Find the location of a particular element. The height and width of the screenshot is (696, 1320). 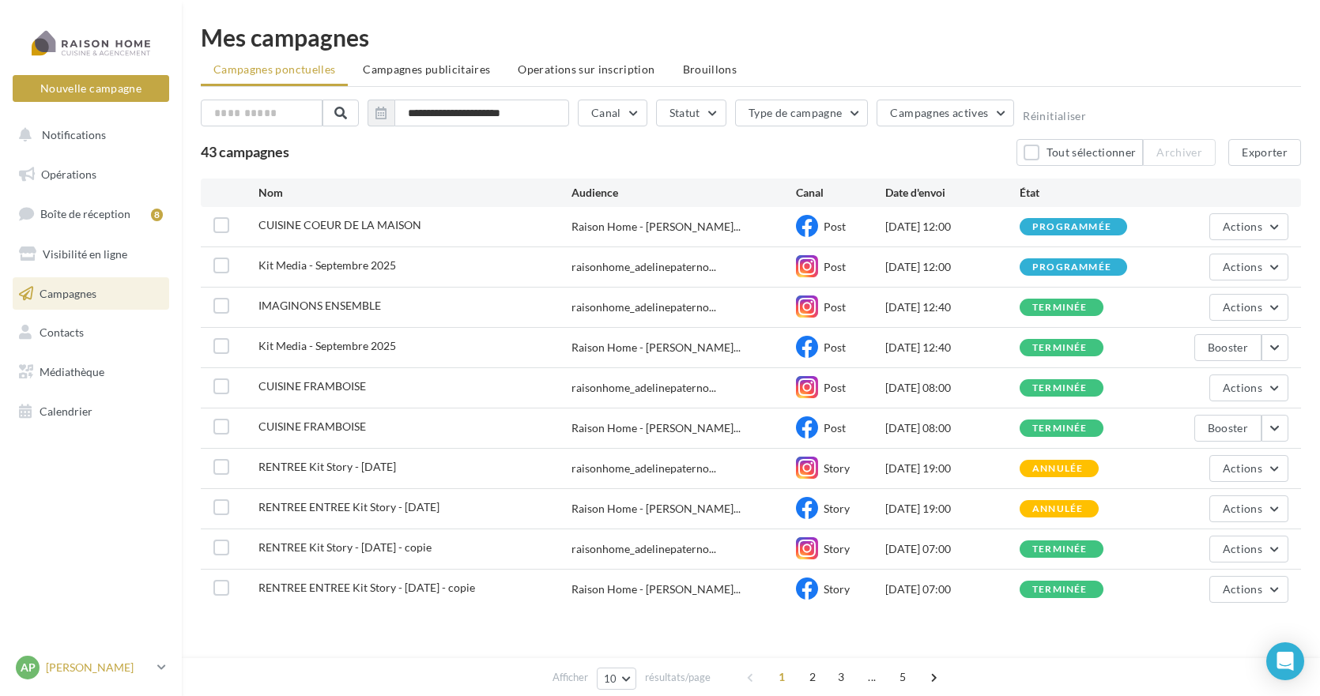

span: Campagnes actives is located at coordinates (939, 112).